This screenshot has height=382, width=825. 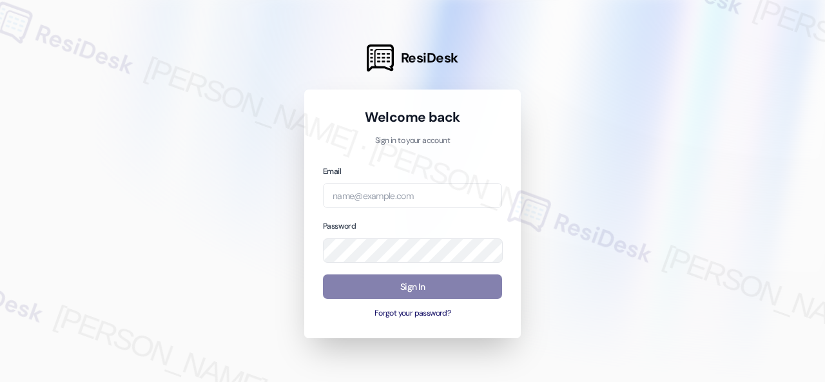 I want to click on span: ResiDesk, so click(x=429, y=58).